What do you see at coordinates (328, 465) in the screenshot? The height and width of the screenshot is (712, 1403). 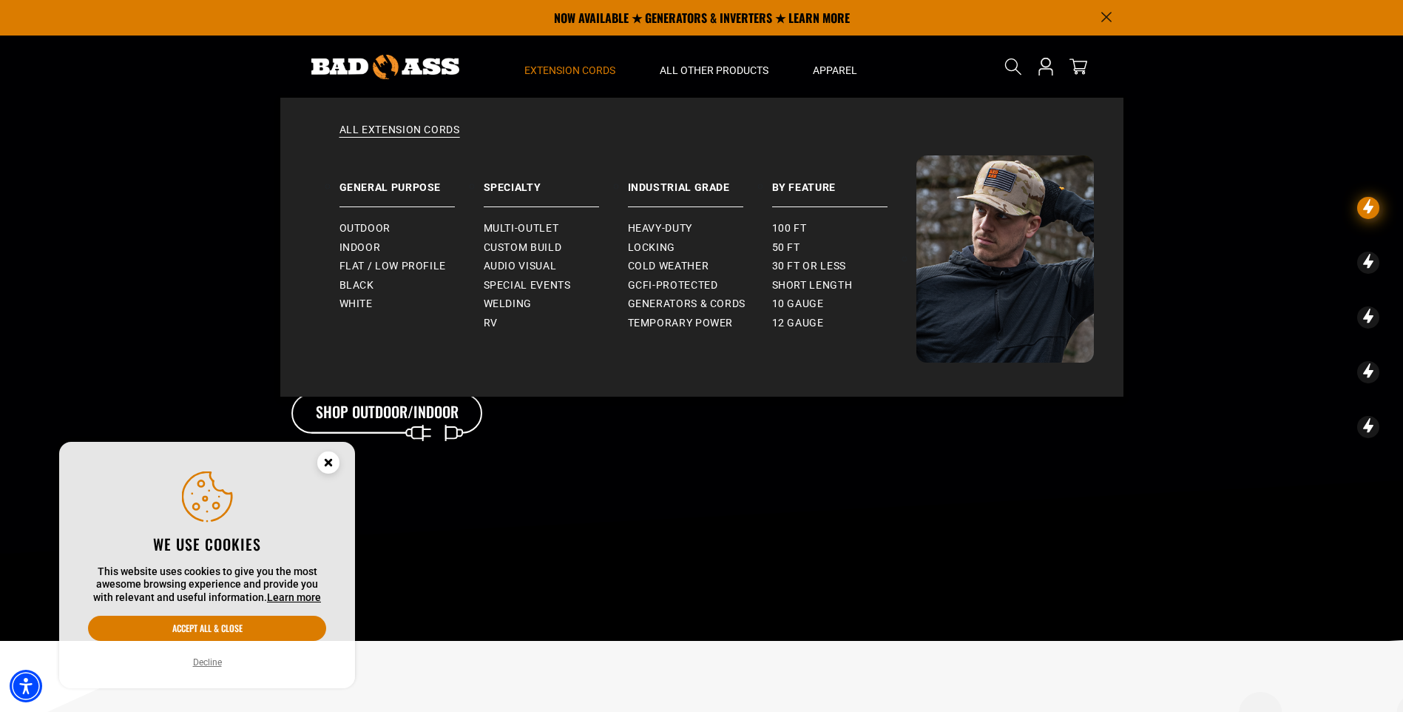 I see `button: Close this option` at bounding box center [328, 465].